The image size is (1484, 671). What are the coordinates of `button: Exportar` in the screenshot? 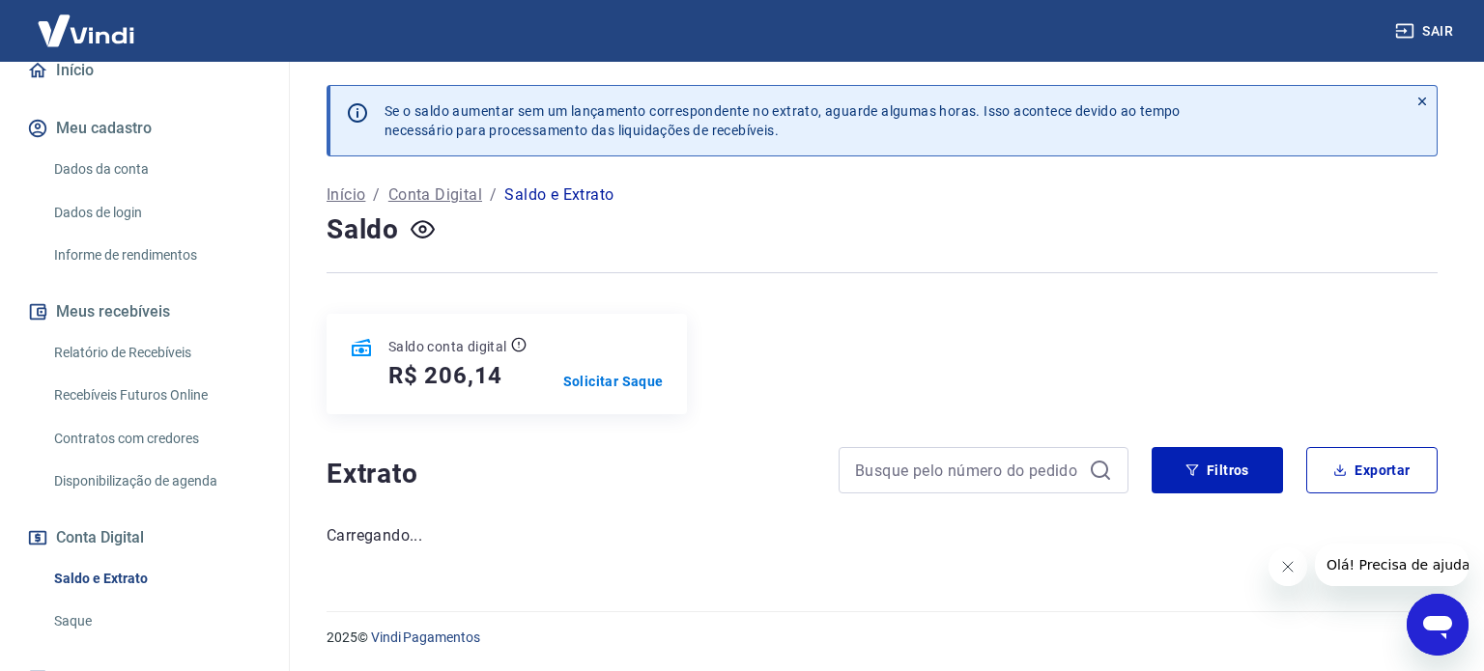 It's located at (1372, 470).